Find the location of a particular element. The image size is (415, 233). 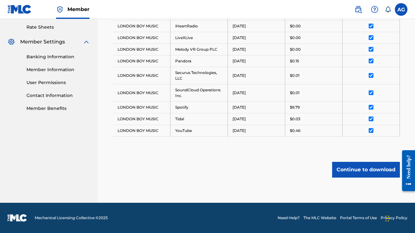

img: help is located at coordinates (375, 9).